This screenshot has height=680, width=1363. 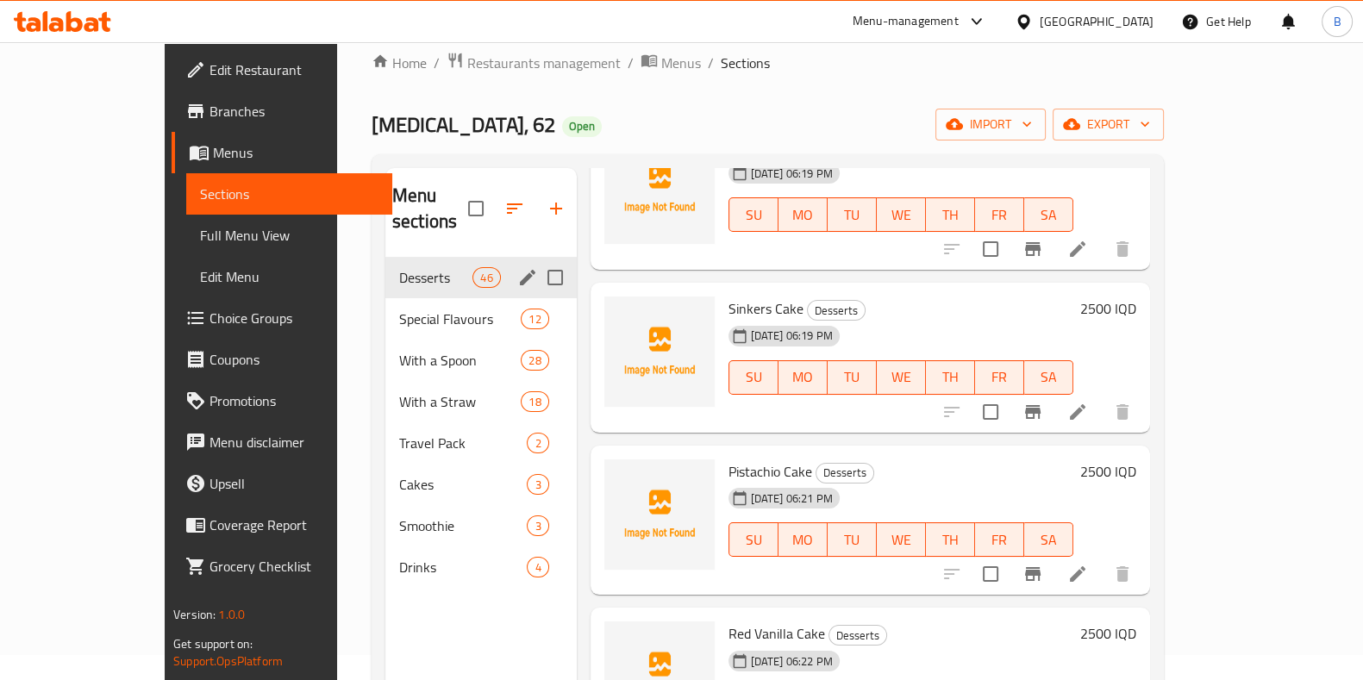 I want to click on span: Edit Restaurant, so click(x=294, y=70).